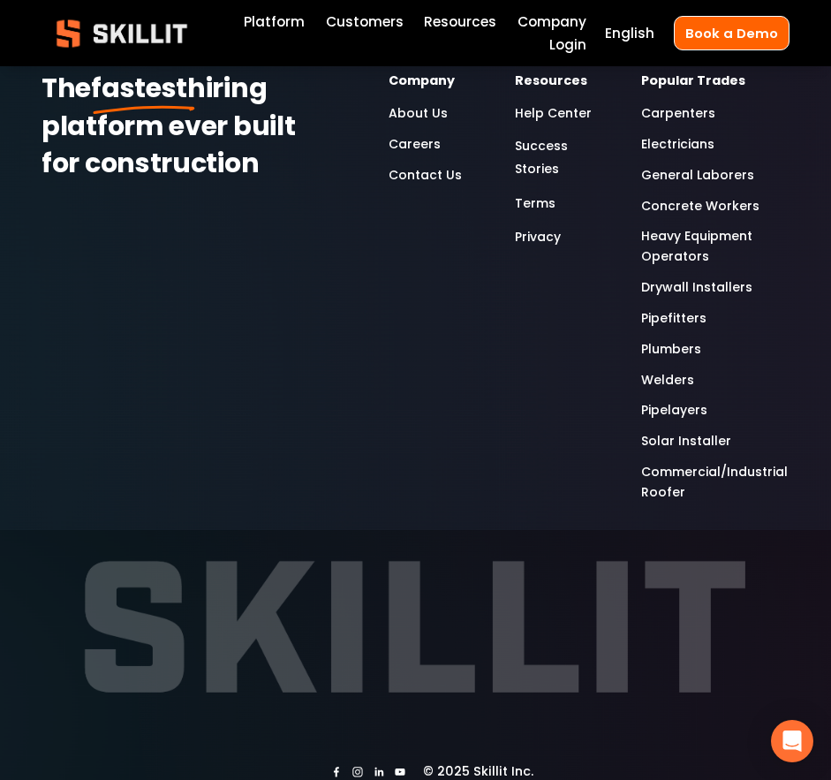 This screenshot has height=780, width=831. What do you see at coordinates (674, 318) in the screenshot?
I see `a: Pipefitters` at bounding box center [674, 318].